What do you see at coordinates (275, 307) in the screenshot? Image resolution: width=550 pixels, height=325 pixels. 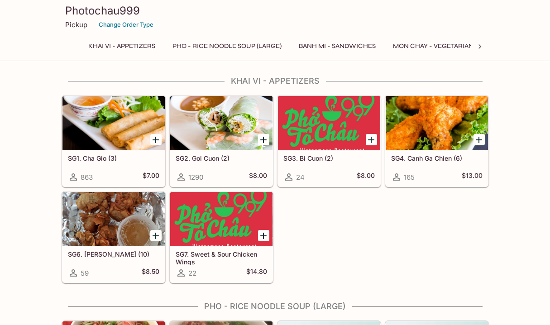 I see `h4: Pho - Rice Noodle Soup (Large)` at bounding box center [275, 307].